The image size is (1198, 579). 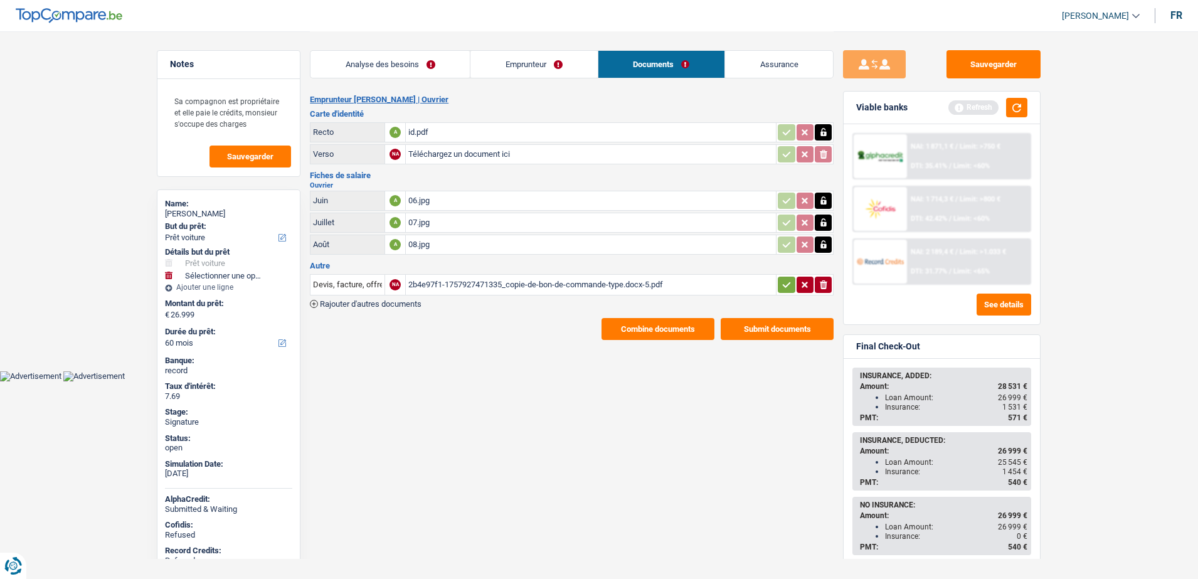 What do you see at coordinates (943, 505) in the screenshot?
I see `div: NO INSURANCE:` at bounding box center [943, 505].